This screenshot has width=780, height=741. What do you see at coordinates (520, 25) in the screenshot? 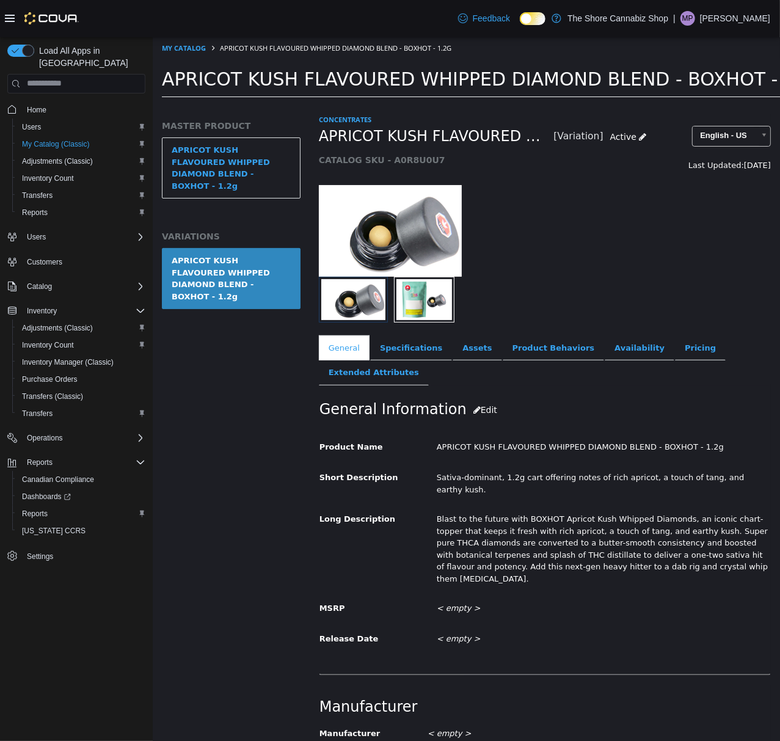
I see `span: Dark Mode` at bounding box center [520, 25].